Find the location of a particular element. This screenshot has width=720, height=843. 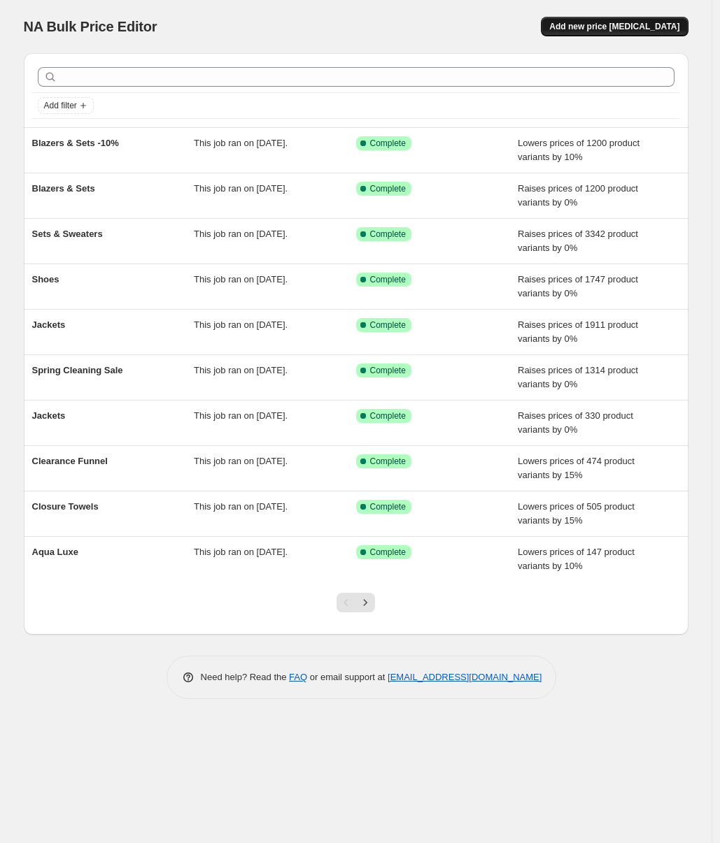

span: Blazers & Sets -10% is located at coordinates (76, 143).